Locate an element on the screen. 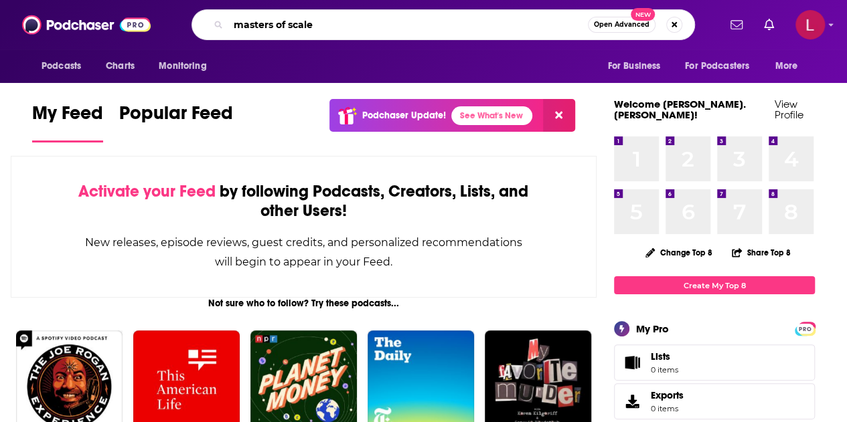 The width and height of the screenshot is (847, 422). span: For Business is located at coordinates (633, 66).